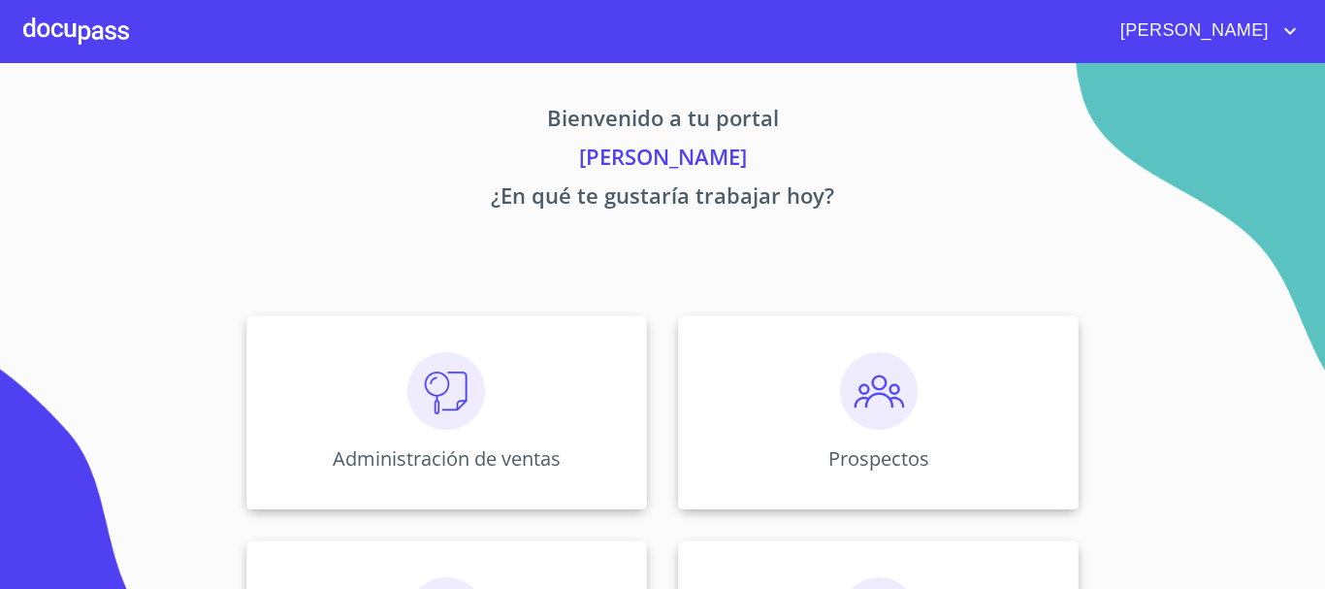 The width and height of the screenshot is (1325, 589). Describe the element at coordinates (662, 121) in the screenshot. I see `p: Bienvenido a tu portal` at that location.